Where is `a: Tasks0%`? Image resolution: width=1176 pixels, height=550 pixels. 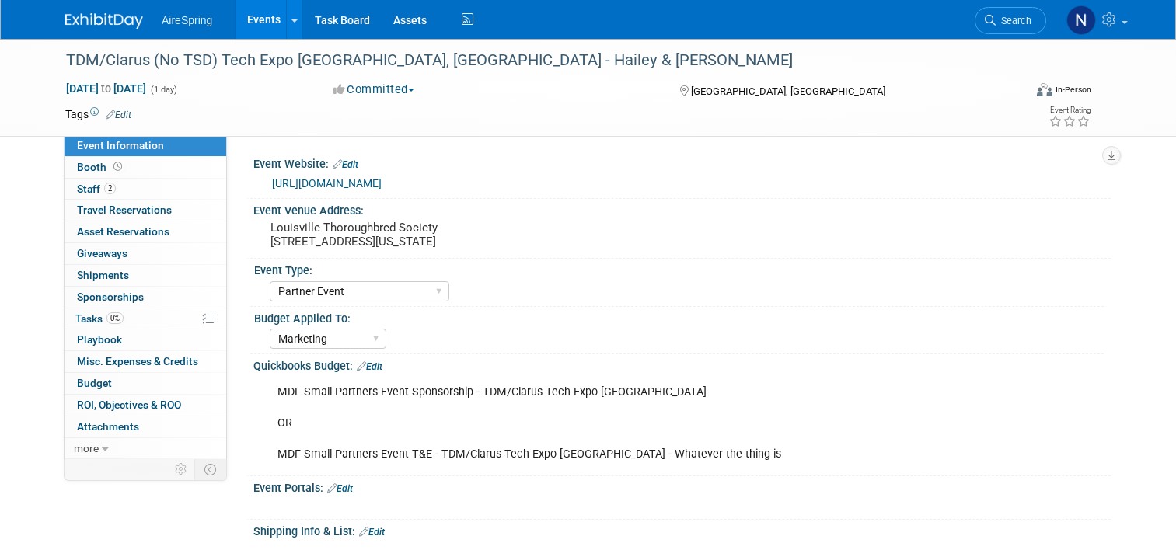
a: Tasks0% is located at coordinates (145, 319).